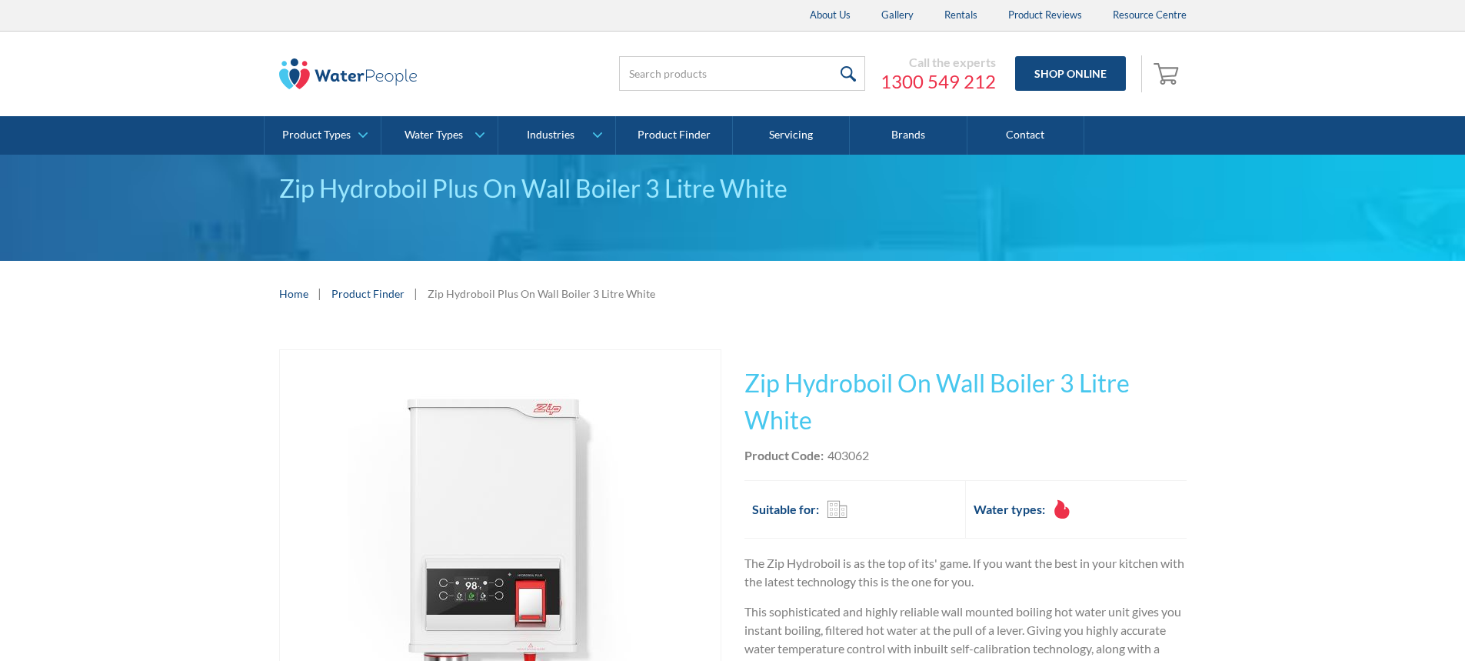  What do you see at coordinates (348, 74) in the screenshot?
I see `img: The Water People` at bounding box center [348, 74].